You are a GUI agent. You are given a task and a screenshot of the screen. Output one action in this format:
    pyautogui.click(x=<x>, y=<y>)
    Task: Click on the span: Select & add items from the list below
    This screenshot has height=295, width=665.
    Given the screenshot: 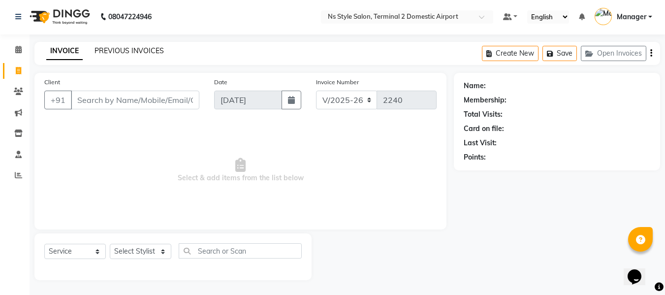 What is the action you would take?
    pyautogui.click(x=240, y=170)
    